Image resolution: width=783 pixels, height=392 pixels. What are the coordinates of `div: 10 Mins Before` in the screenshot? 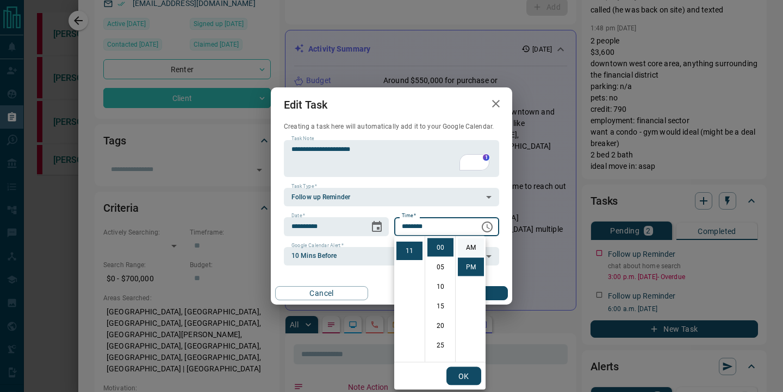 It's located at (391, 257).